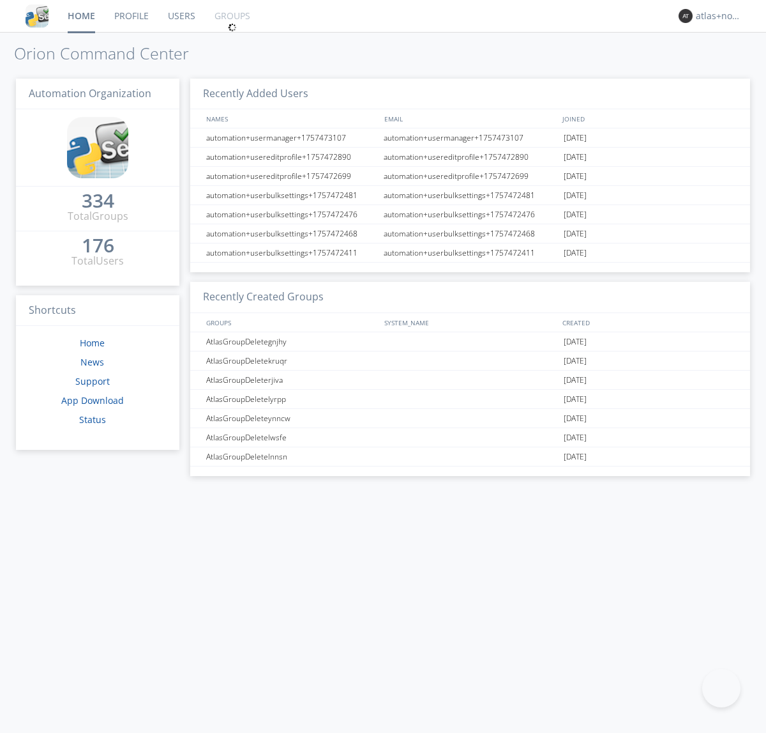 This screenshot has height=733, width=766. Describe the element at coordinates (90, 93) in the screenshot. I see `span: Automation Organization` at that location.